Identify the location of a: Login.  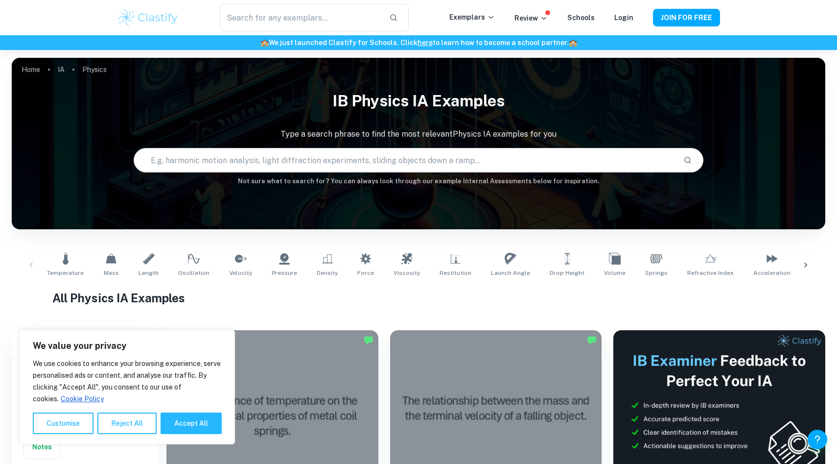
(624, 18).